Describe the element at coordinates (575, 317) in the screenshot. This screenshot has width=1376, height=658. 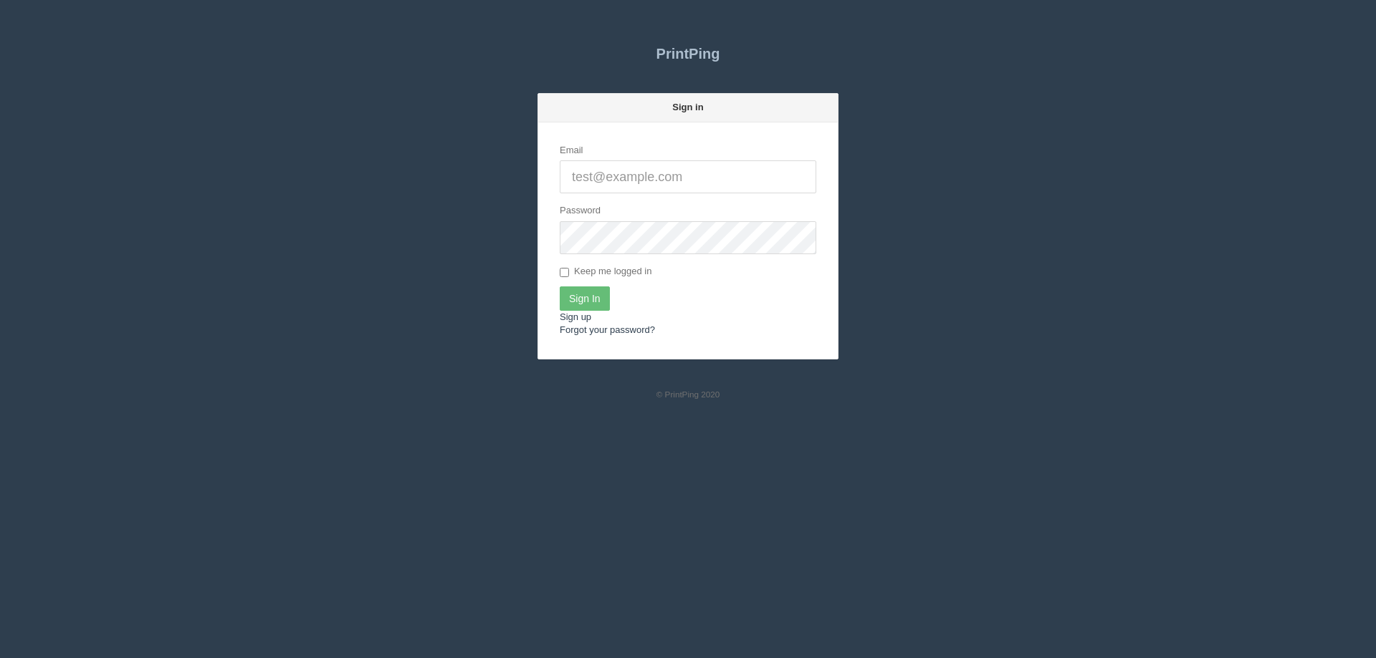
I see `a: Sign up` at that location.